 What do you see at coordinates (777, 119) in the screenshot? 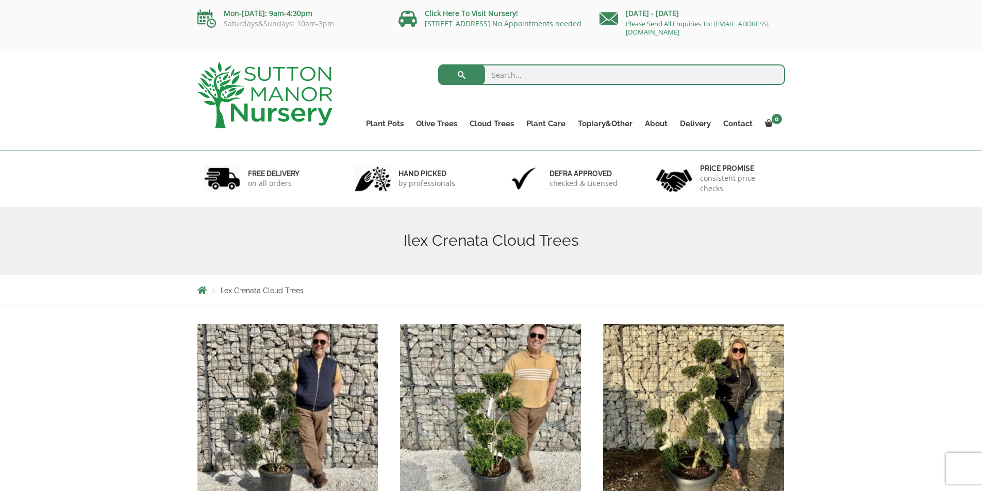
I see `span: 0` at bounding box center [777, 119].